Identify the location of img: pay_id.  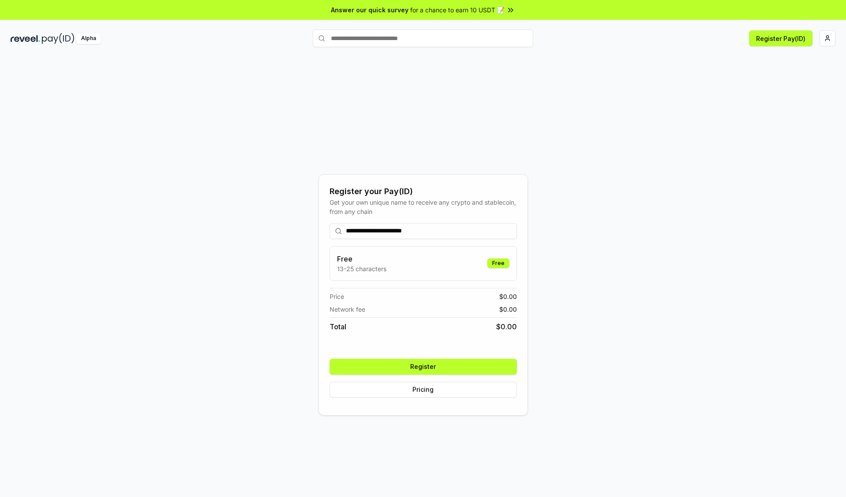
(58, 38).